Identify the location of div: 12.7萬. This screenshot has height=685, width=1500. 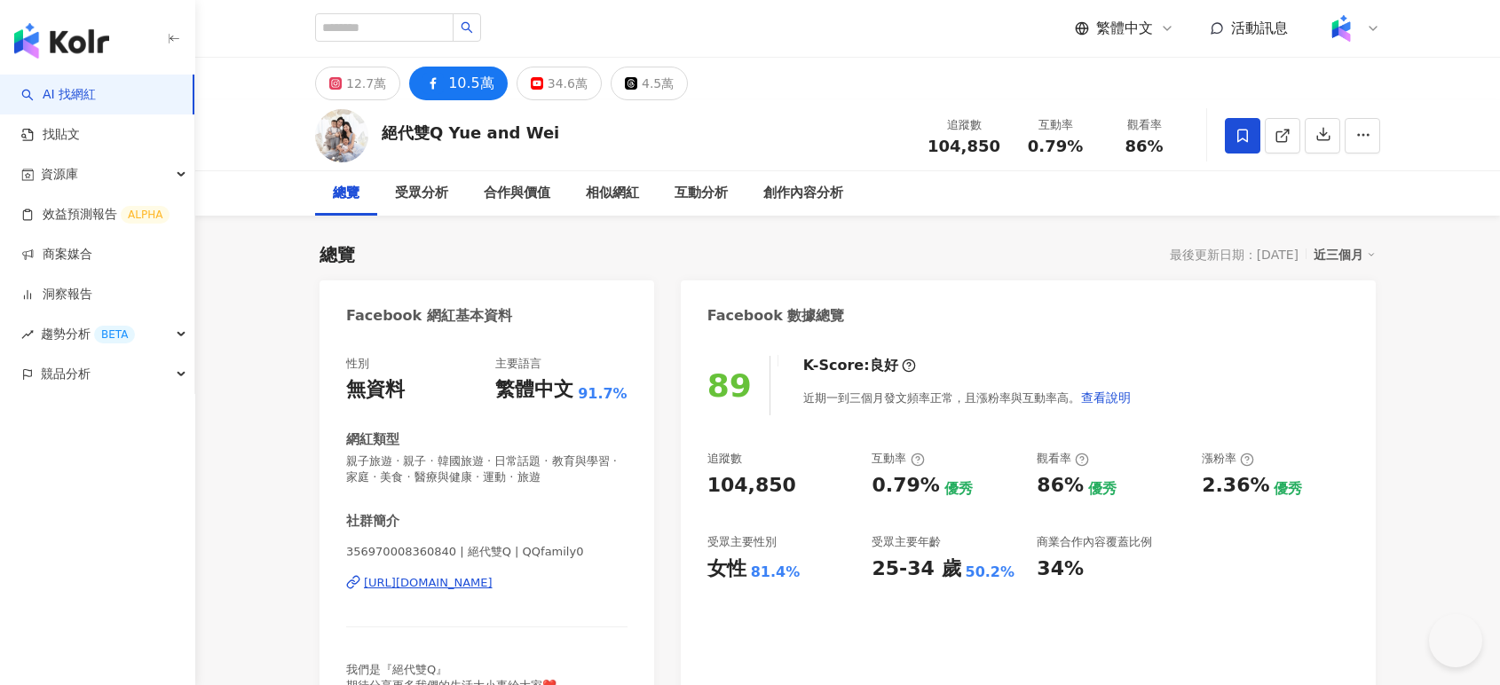
(366, 83).